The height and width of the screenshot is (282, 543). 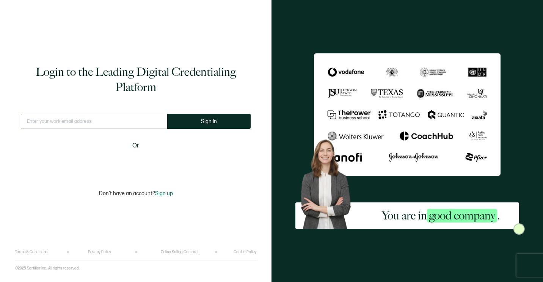 What do you see at coordinates (180, 252) in the screenshot?
I see `a: Online Selling Contract` at bounding box center [180, 252].